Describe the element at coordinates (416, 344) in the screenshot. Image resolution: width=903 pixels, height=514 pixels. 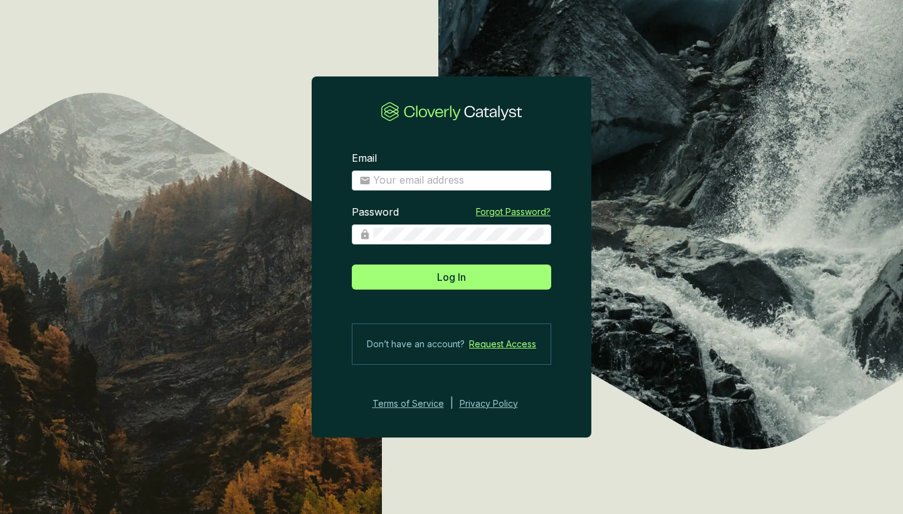
I see `span: Don’t have an account?` at that location.